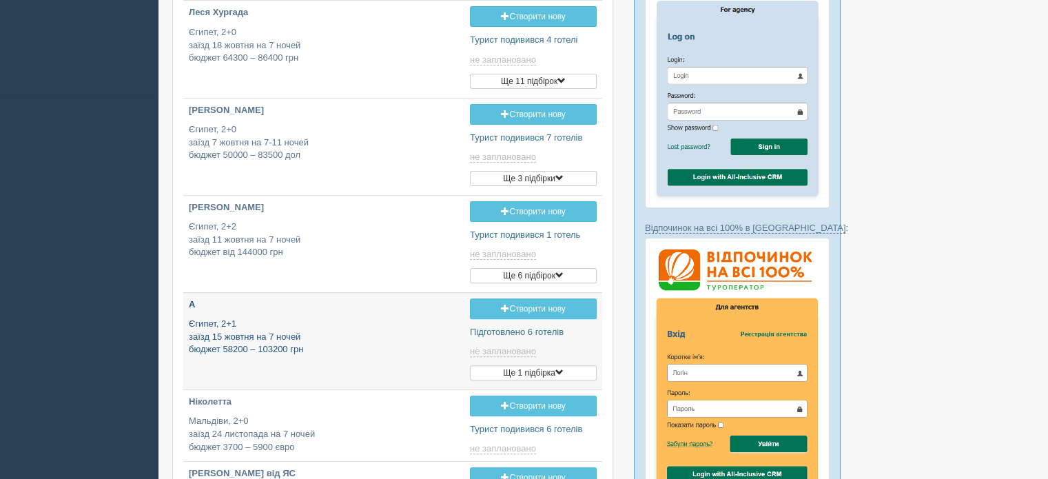 This screenshot has height=479, width=1048. What do you see at coordinates (324, 337) in the screenshot?
I see `p: Єгипет, 2+1 заїзд 15 жовтня на 7 ночей бюджет 58200 – 103200 грн` at bounding box center [324, 337].